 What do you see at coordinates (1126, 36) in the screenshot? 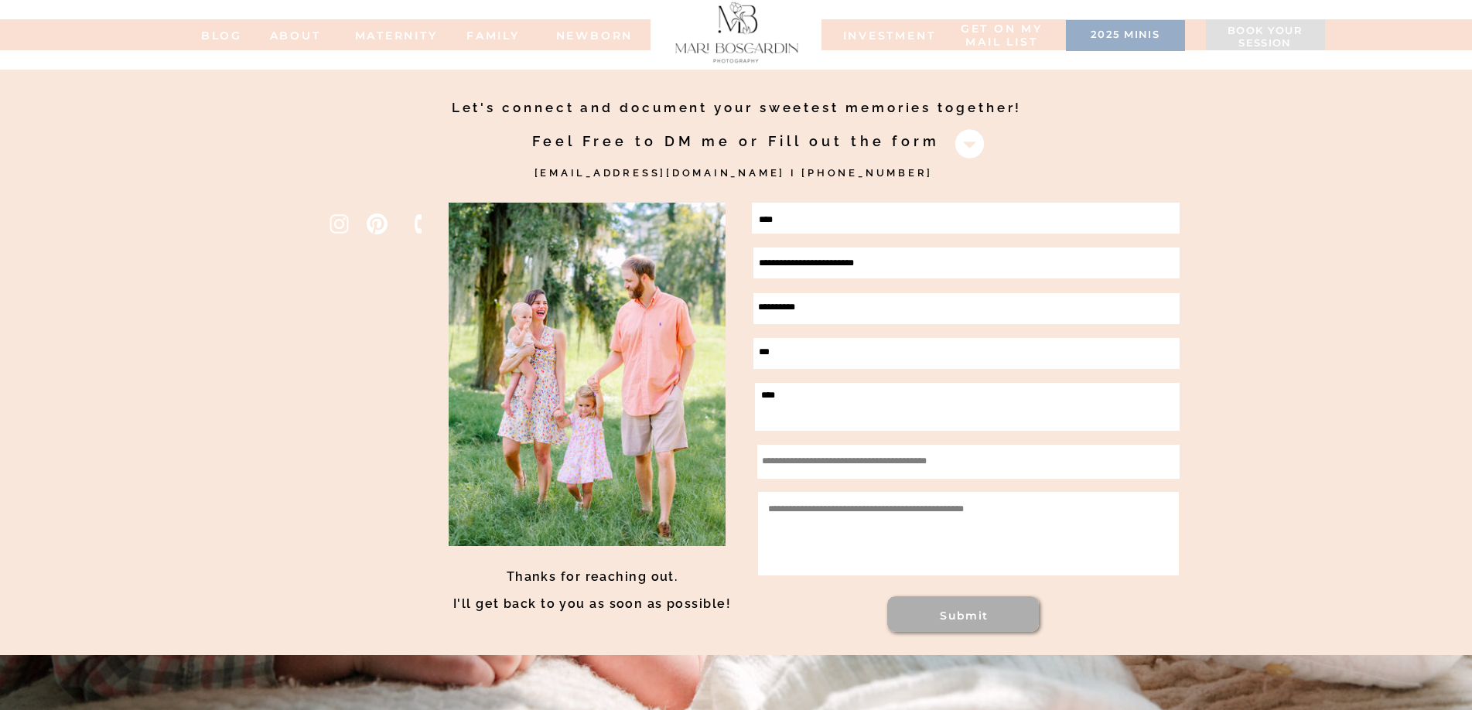
I see `a: 2025 minis` at bounding box center [1126, 36].